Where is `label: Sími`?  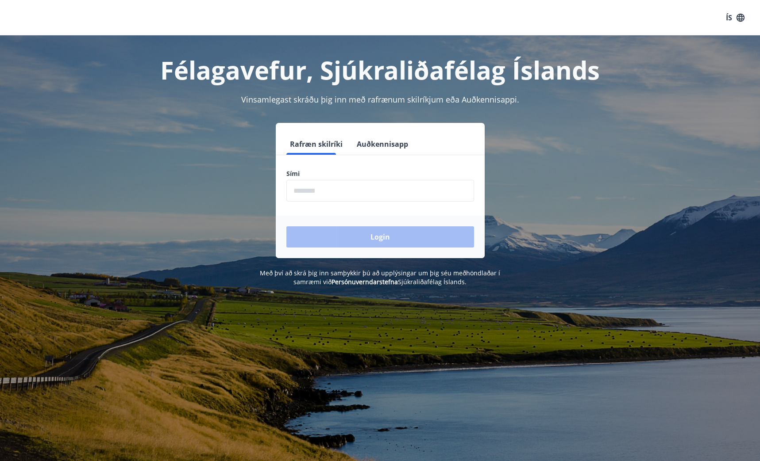 label: Sími is located at coordinates (380, 174).